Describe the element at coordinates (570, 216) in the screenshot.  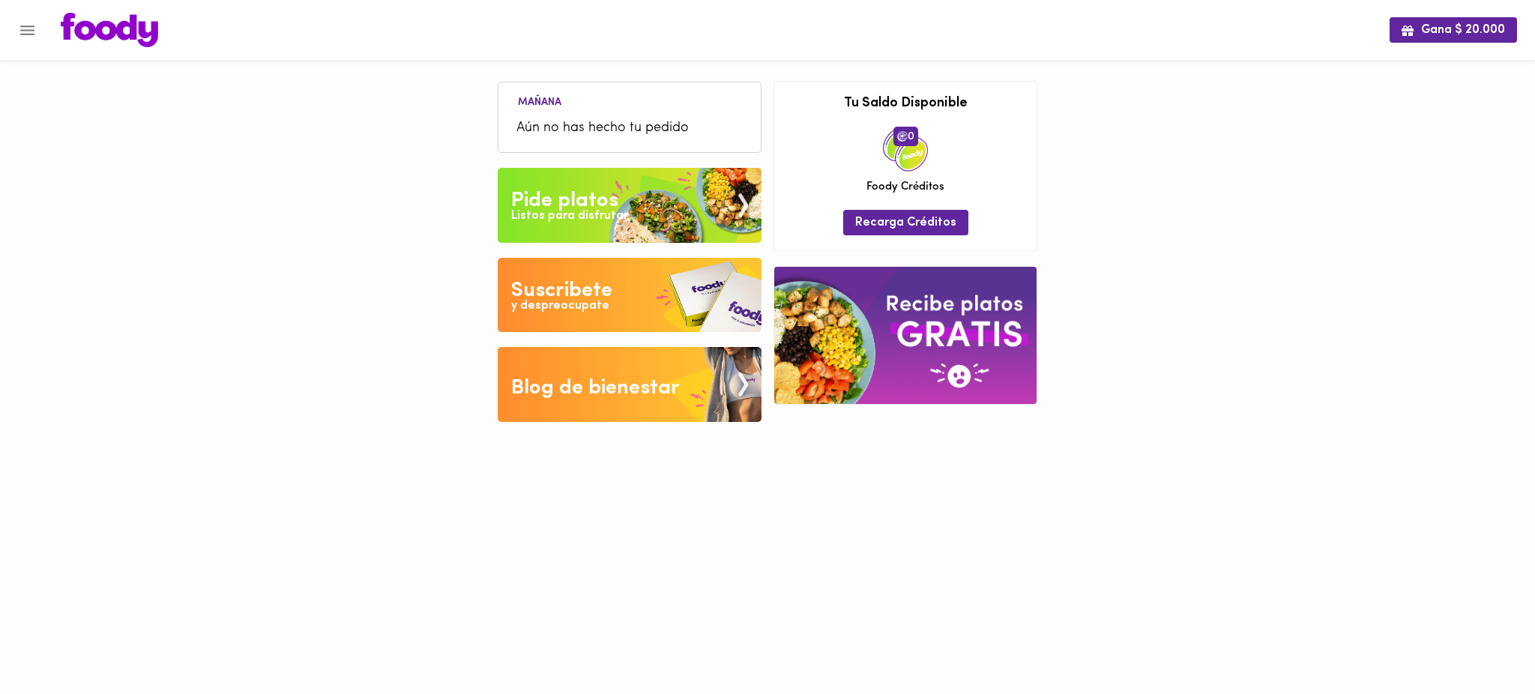
I see `div: Listos para disfrutar` at that location.